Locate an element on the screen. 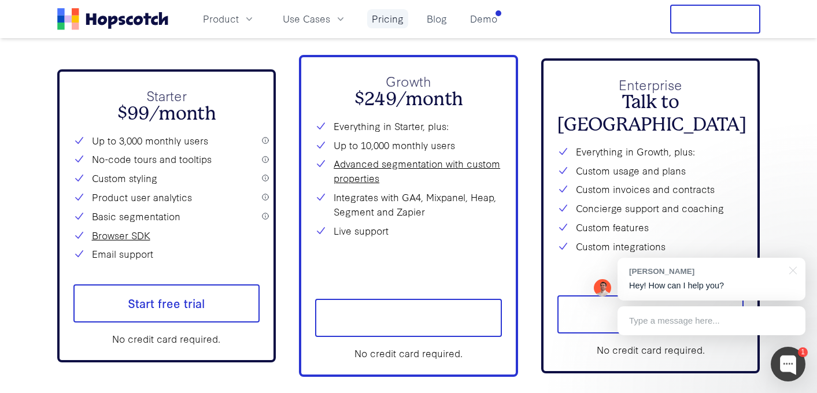 Image resolution: width=817 pixels, height=393 pixels. a: Home is located at coordinates (113, 19).